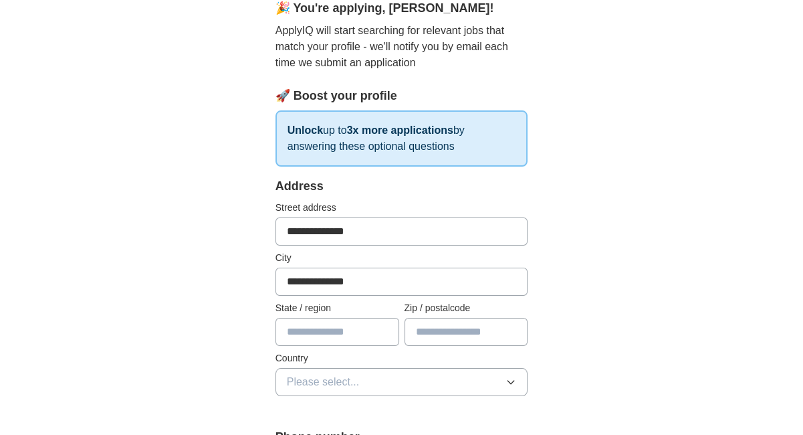 The width and height of the screenshot is (803, 435). What do you see at coordinates (402, 138) in the screenshot?
I see `p: up to by answering these optional questions` at bounding box center [402, 138].